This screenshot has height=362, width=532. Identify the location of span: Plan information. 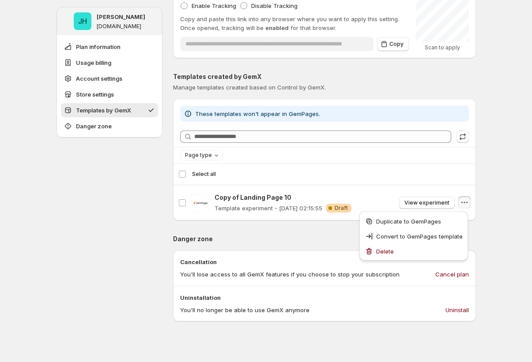
(98, 47).